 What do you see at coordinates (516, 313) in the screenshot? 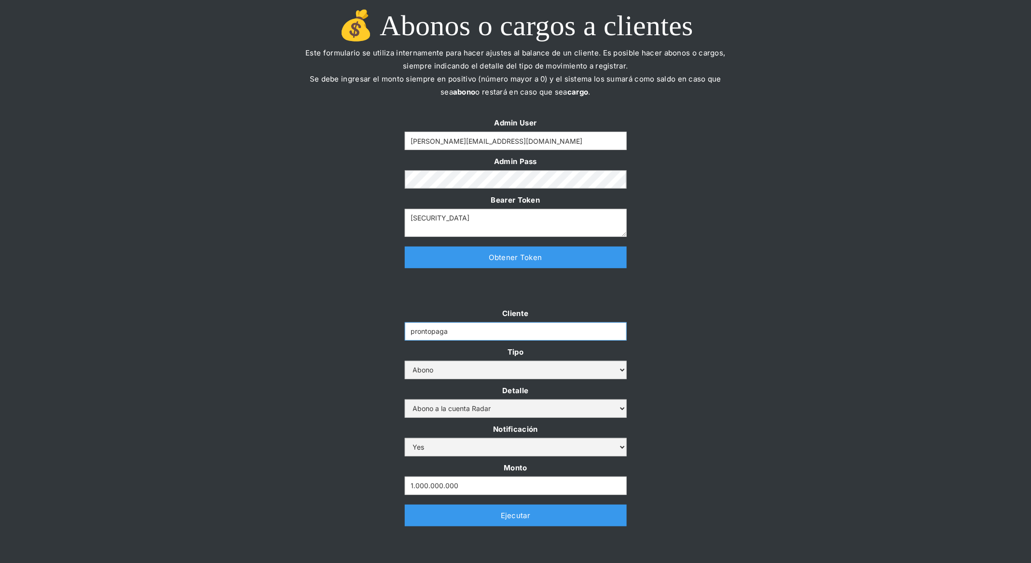
I see `label: Cliente` at bounding box center [516, 313].